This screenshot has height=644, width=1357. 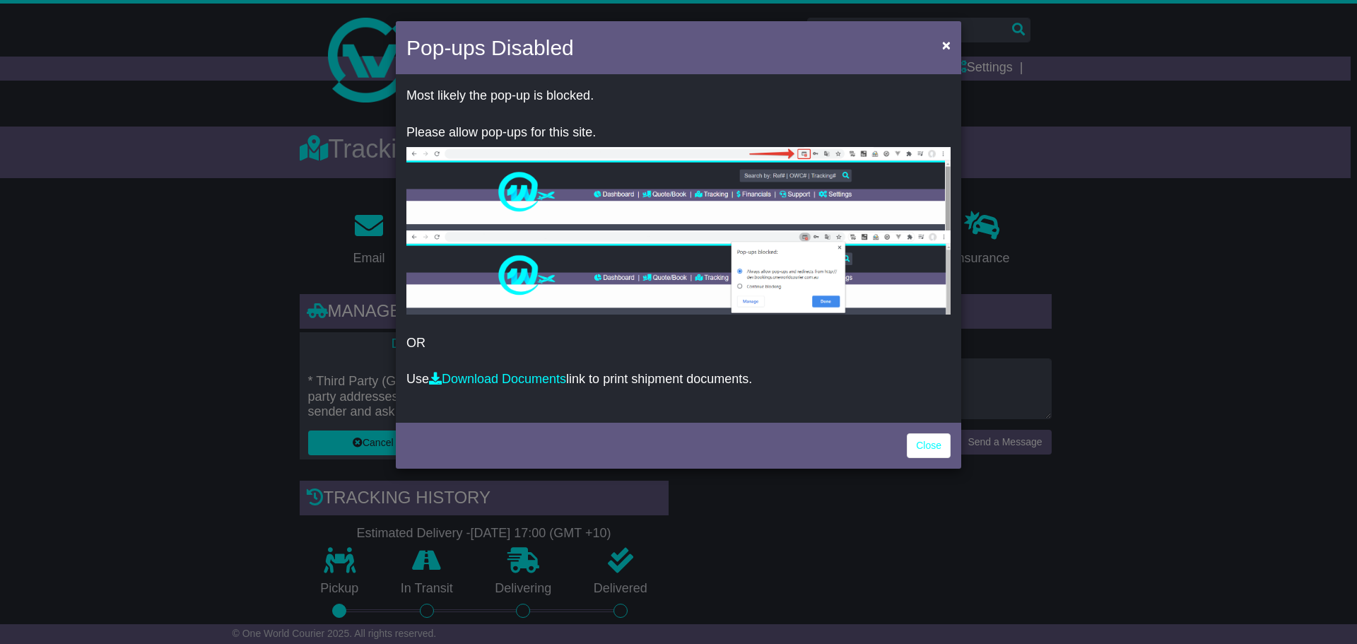 What do you see at coordinates (679, 248) in the screenshot?
I see `div: OR` at bounding box center [679, 248].